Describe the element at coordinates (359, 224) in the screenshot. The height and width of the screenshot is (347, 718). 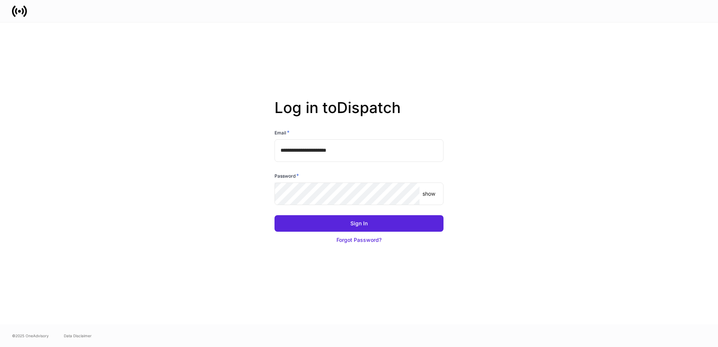
I see `button: Sign In` at that location.